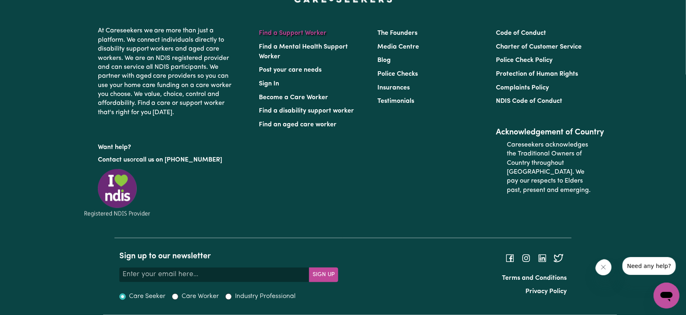 The height and width of the screenshot is (315, 686). What do you see at coordinates (525, 60) in the screenshot?
I see `a: Police Check Policy` at bounding box center [525, 60].